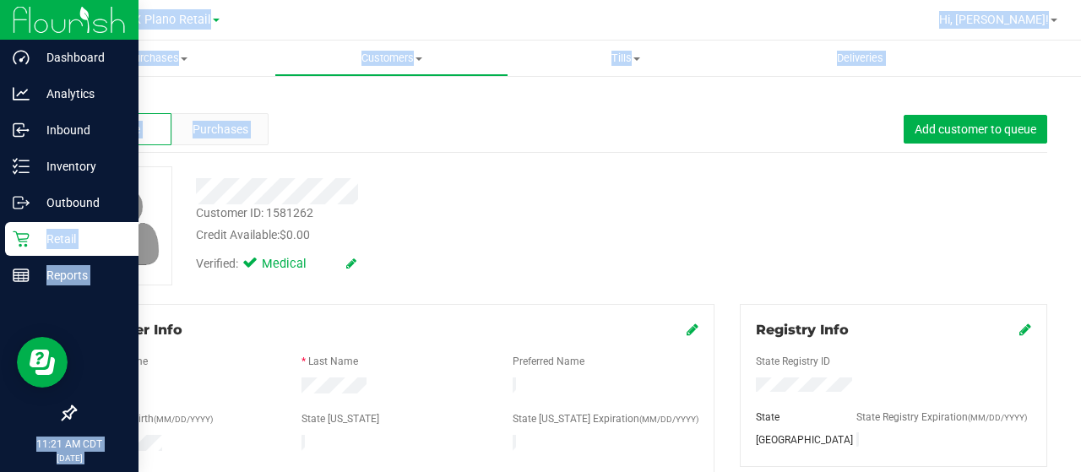 The height and width of the screenshot is (472, 1081). I want to click on inline-svg: Retail, so click(21, 239).